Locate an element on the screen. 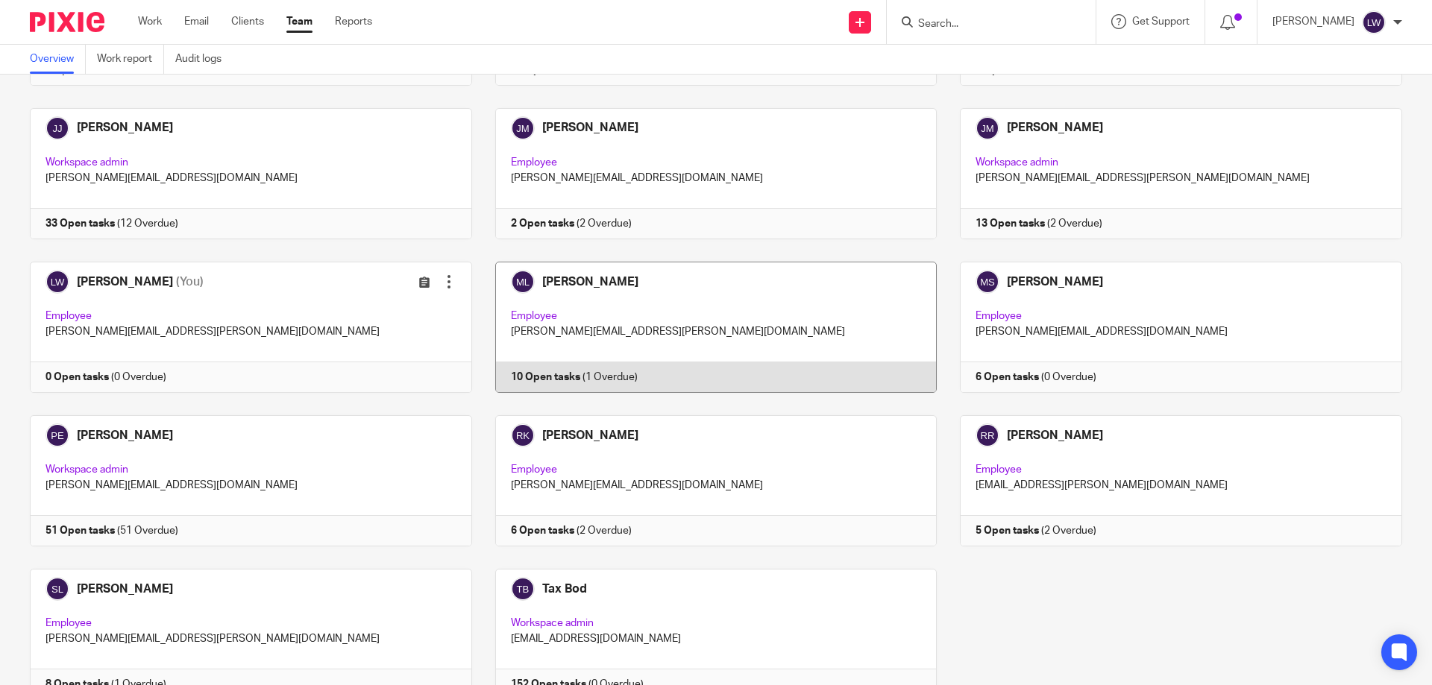 This screenshot has height=685, width=1432. span: Get Support is located at coordinates (1161, 22).